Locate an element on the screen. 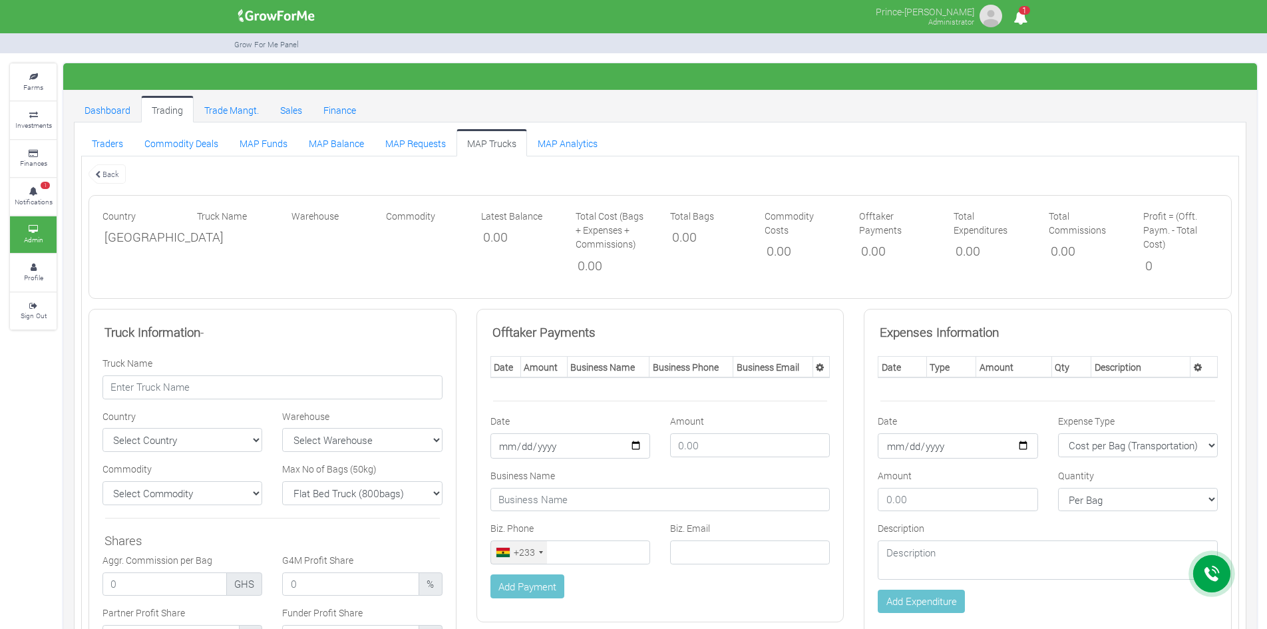 The height and width of the screenshot is (629, 1267). a: MAP Analytics is located at coordinates (568, 142).